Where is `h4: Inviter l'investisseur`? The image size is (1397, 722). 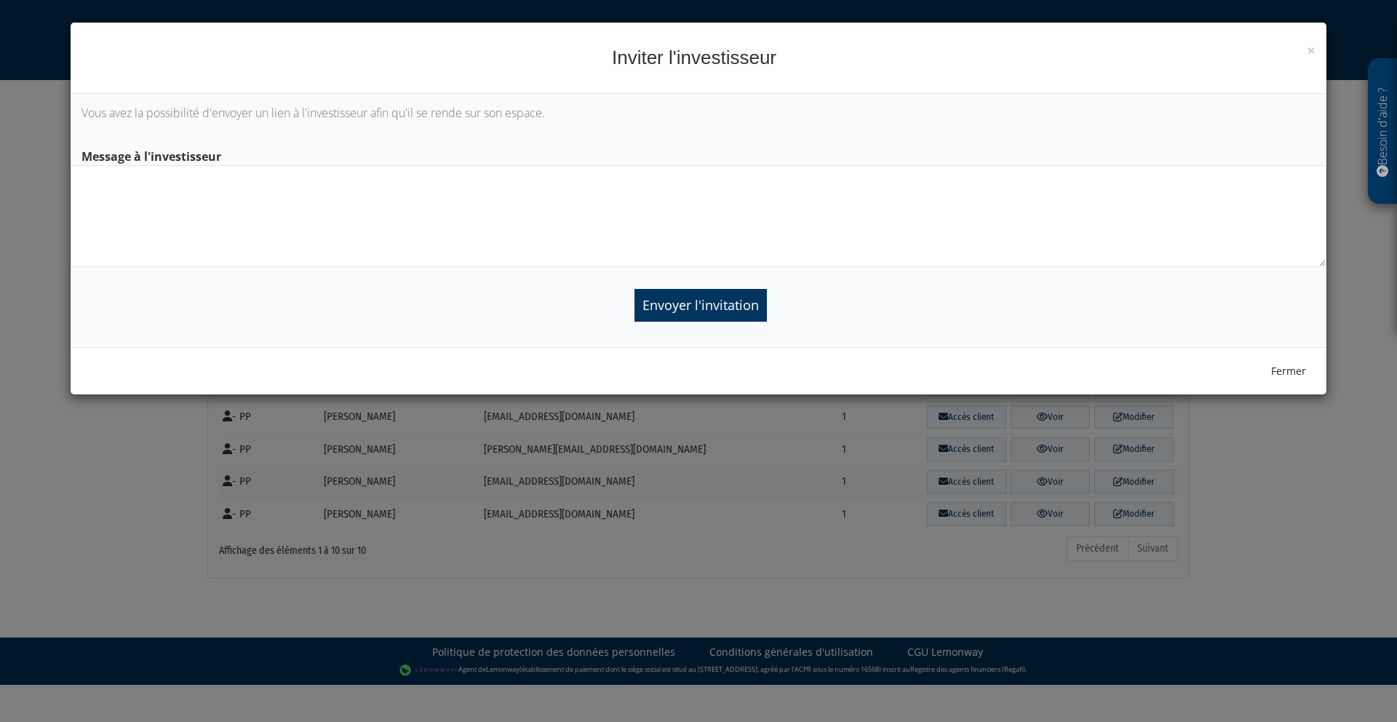 h4: Inviter l'investisseur is located at coordinates (698, 57).